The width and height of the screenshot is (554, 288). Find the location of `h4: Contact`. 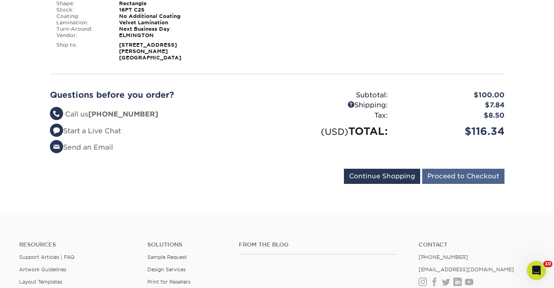

h4: Contact is located at coordinates (476, 245).